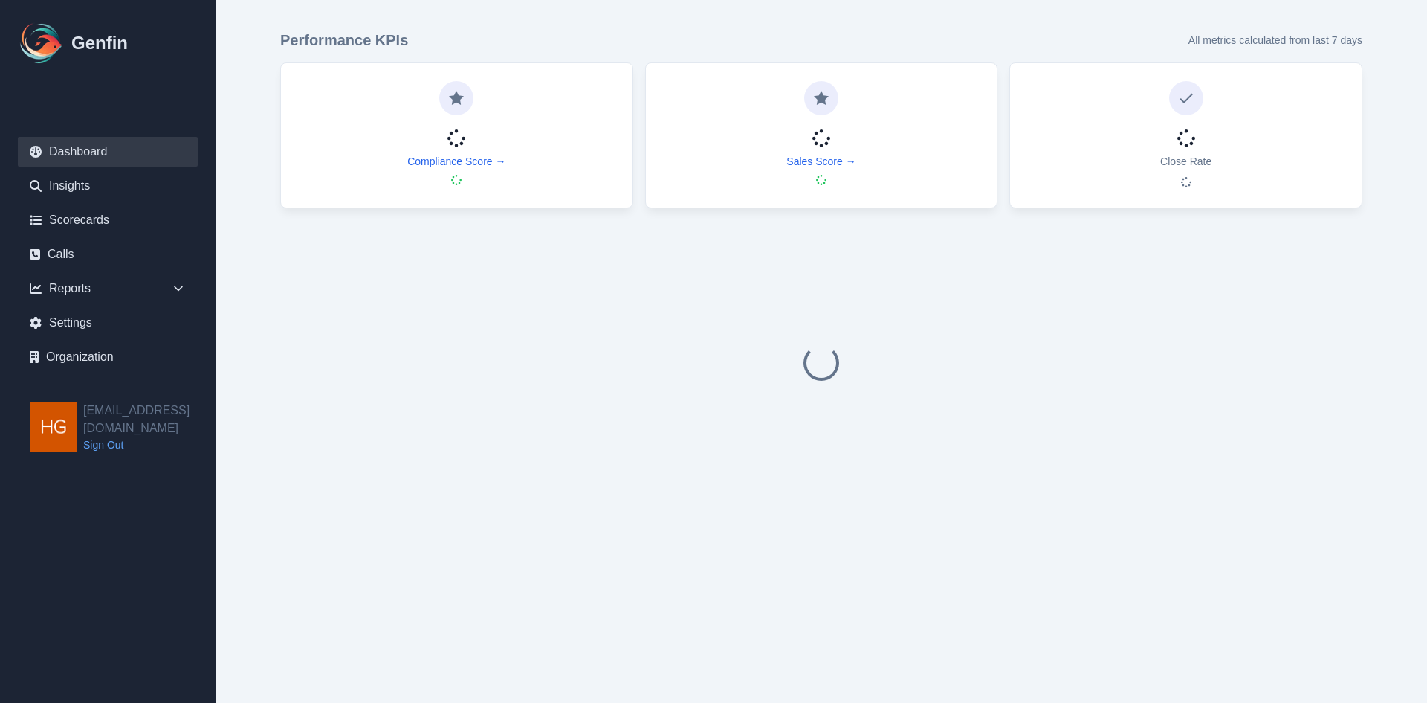  I want to click on img: Logo, so click(42, 43).